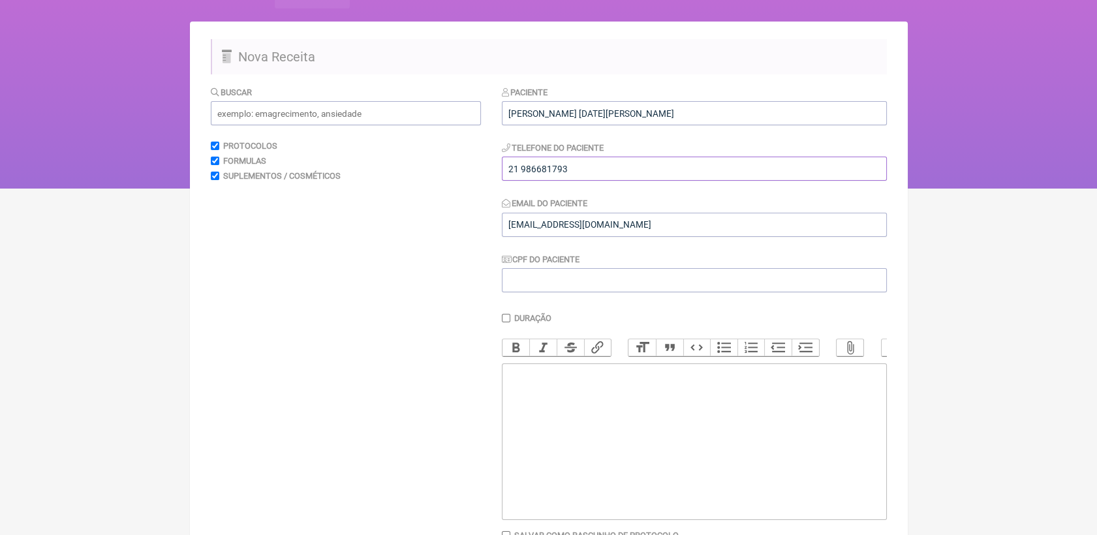 This screenshot has width=1097, height=535. Describe the element at coordinates (669, 348) in the screenshot. I see `button: Quote` at that location.